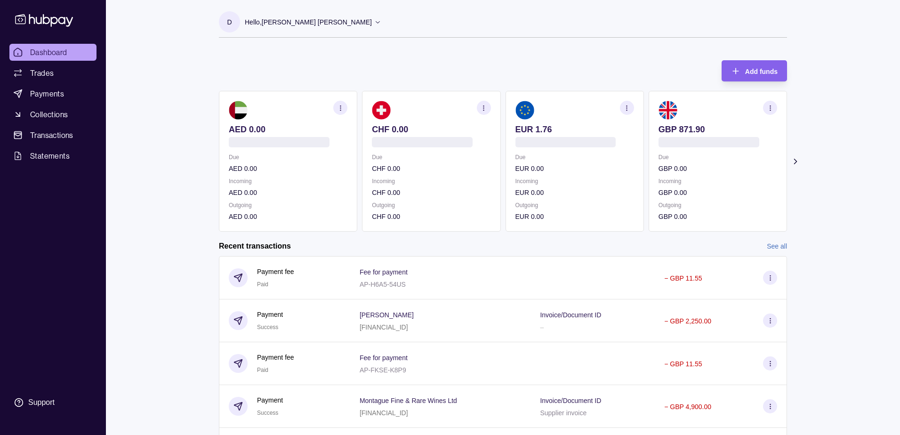 The image size is (900, 435). I want to click on span: Payments, so click(47, 94).